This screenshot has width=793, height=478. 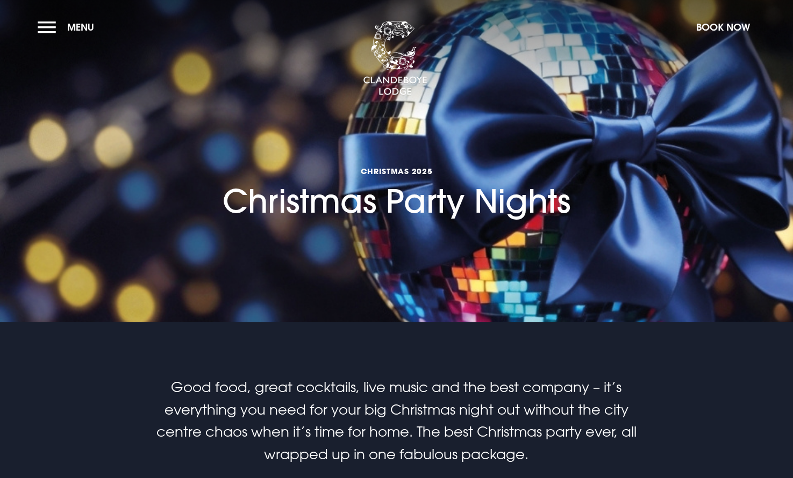 What do you see at coordinates (396, 171) in the screenshot?
I see `span: Christmas 2025` at bounding box center [396, 171].